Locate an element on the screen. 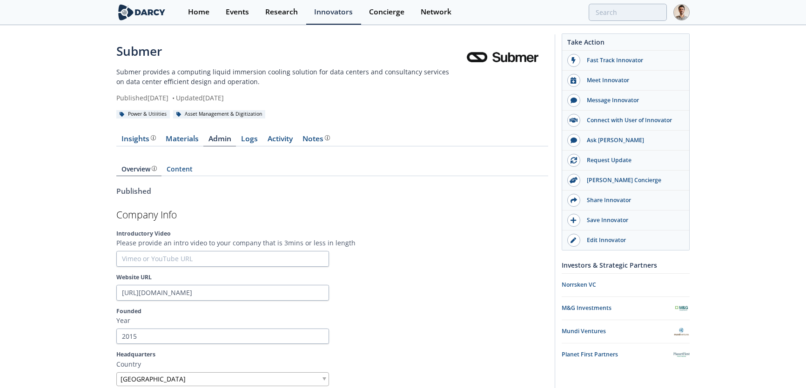  div: Asset Management & Digitization is located at coordinates (219, 114).